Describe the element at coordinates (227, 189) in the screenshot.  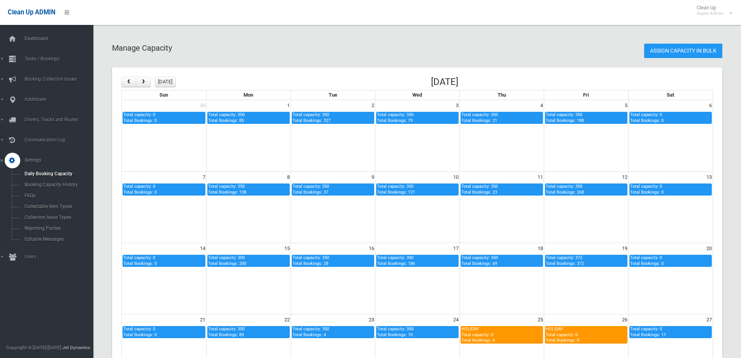
I see `span: Total capacity: 350 Total Bookings: 138` at that location.